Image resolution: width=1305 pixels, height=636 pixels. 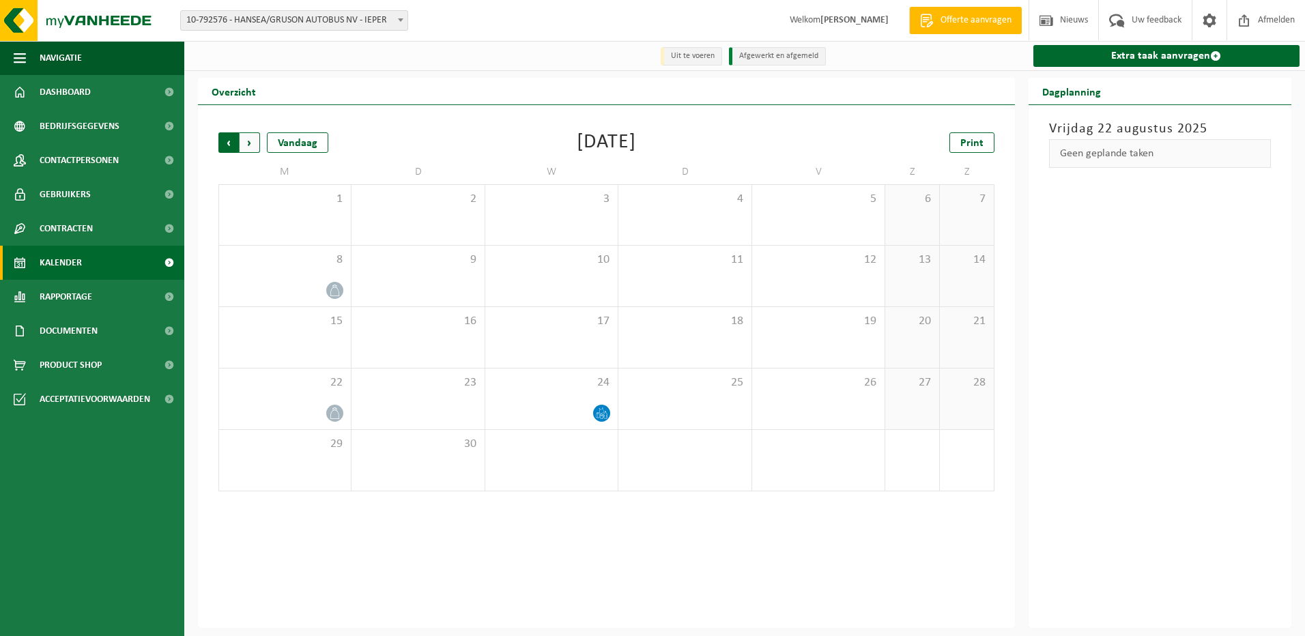 I want to click on span: 9, so click(x=418, y=260).